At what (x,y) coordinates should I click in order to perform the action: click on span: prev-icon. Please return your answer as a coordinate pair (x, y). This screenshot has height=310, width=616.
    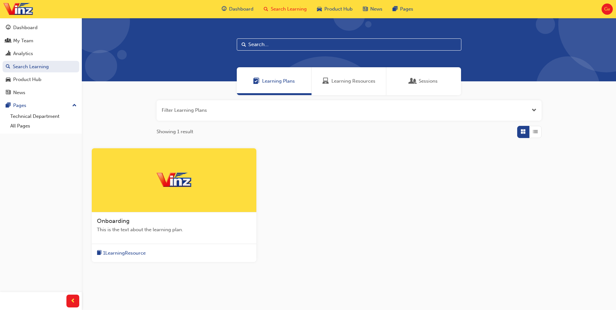
    Looking at the image, I should click on (73, 301).